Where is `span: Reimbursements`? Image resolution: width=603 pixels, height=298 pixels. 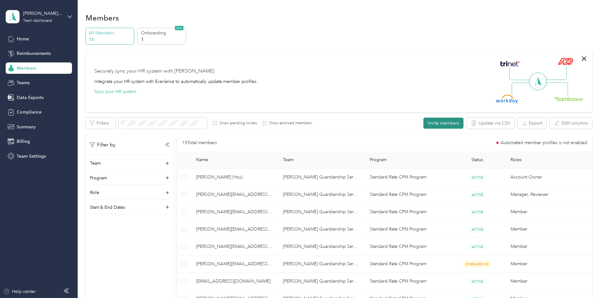 span: Reimbursements is located at coordinates (34, 53).